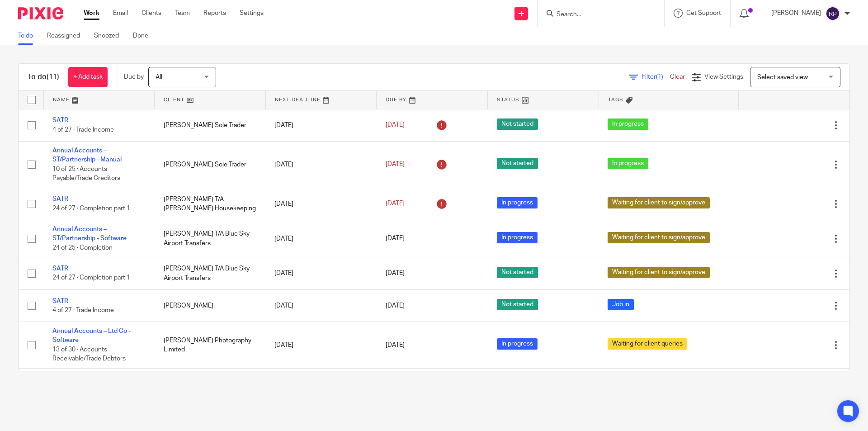 This screenshot has width=868, height=431. I want to click on a: To do, so click(29, 36).